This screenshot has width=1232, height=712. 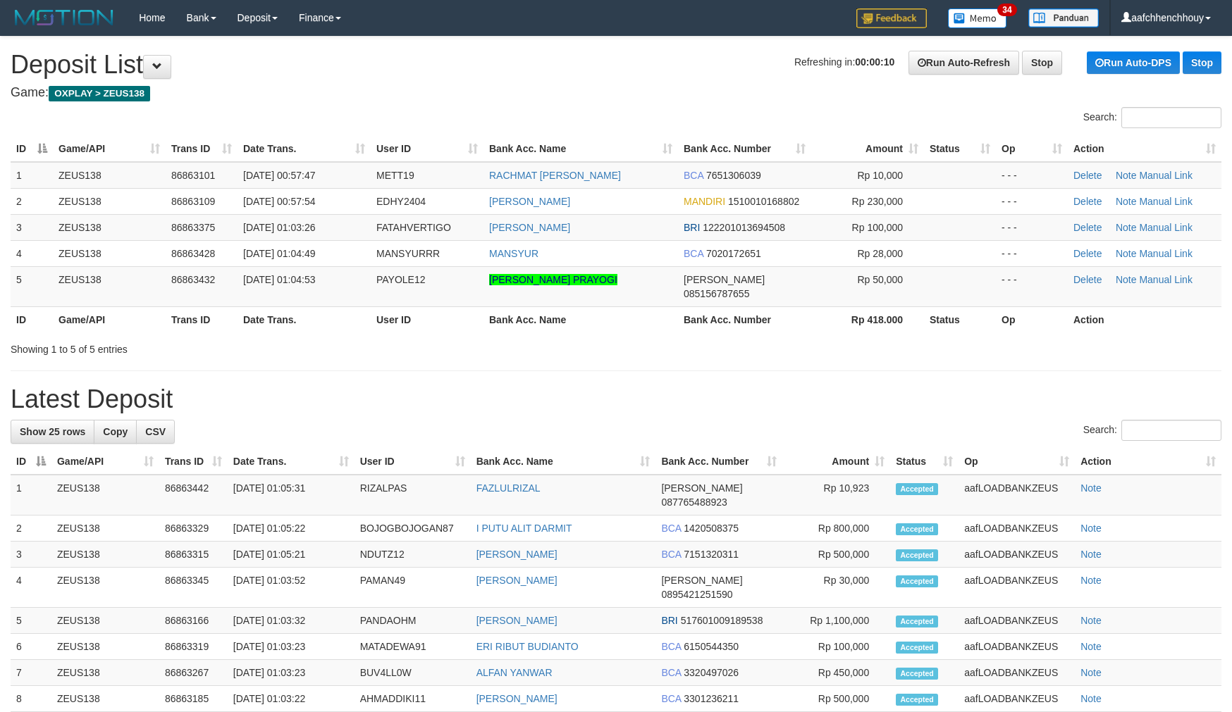 What do you see at coordinates (427, 149) in the screenshot?
I see `th: User ID: activate to sort column ascending` at bounding box center [427, 149].